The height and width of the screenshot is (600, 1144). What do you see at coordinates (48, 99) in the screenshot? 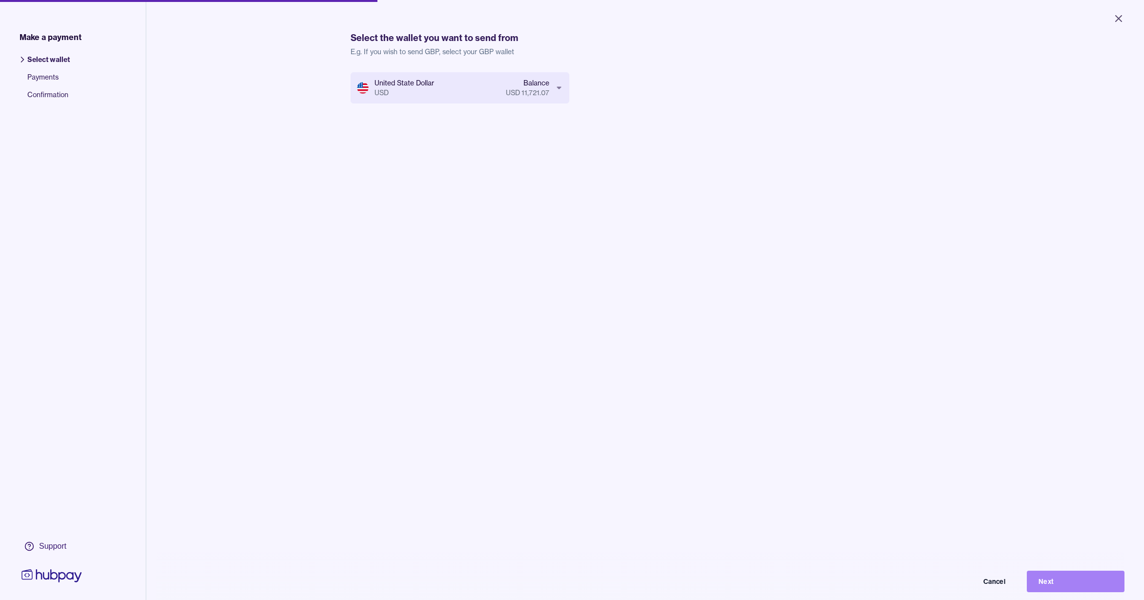
I see `span: Confirmation` at bounding box center [48, 99].